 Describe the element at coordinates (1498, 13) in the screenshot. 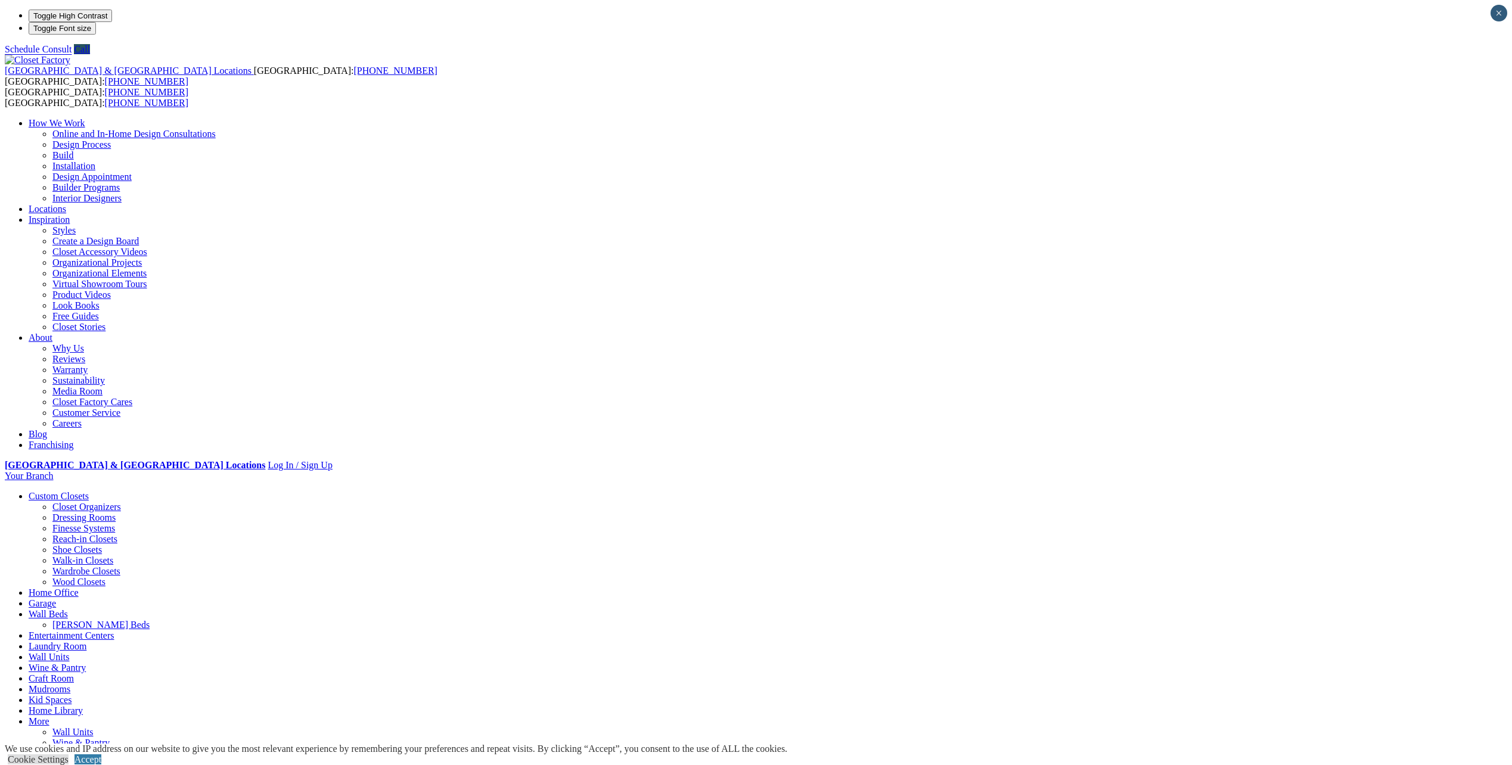

I see `button: Close` at that location.